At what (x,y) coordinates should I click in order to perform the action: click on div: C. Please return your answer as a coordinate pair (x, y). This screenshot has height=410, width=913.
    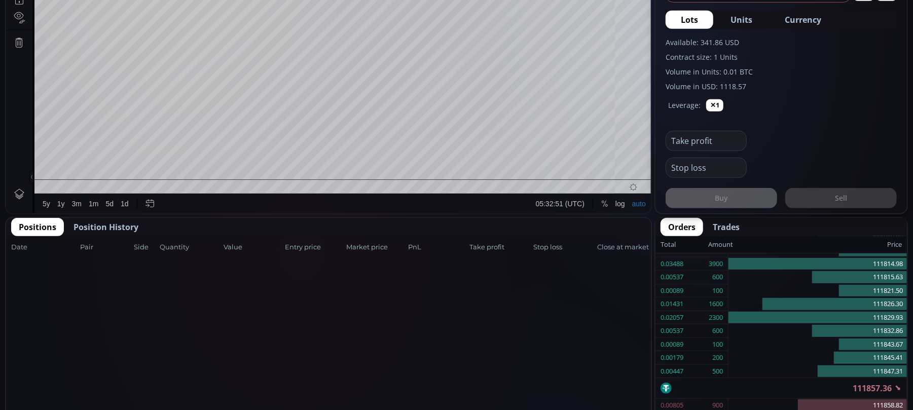
    Looking at the image, I should click on (241, 28).